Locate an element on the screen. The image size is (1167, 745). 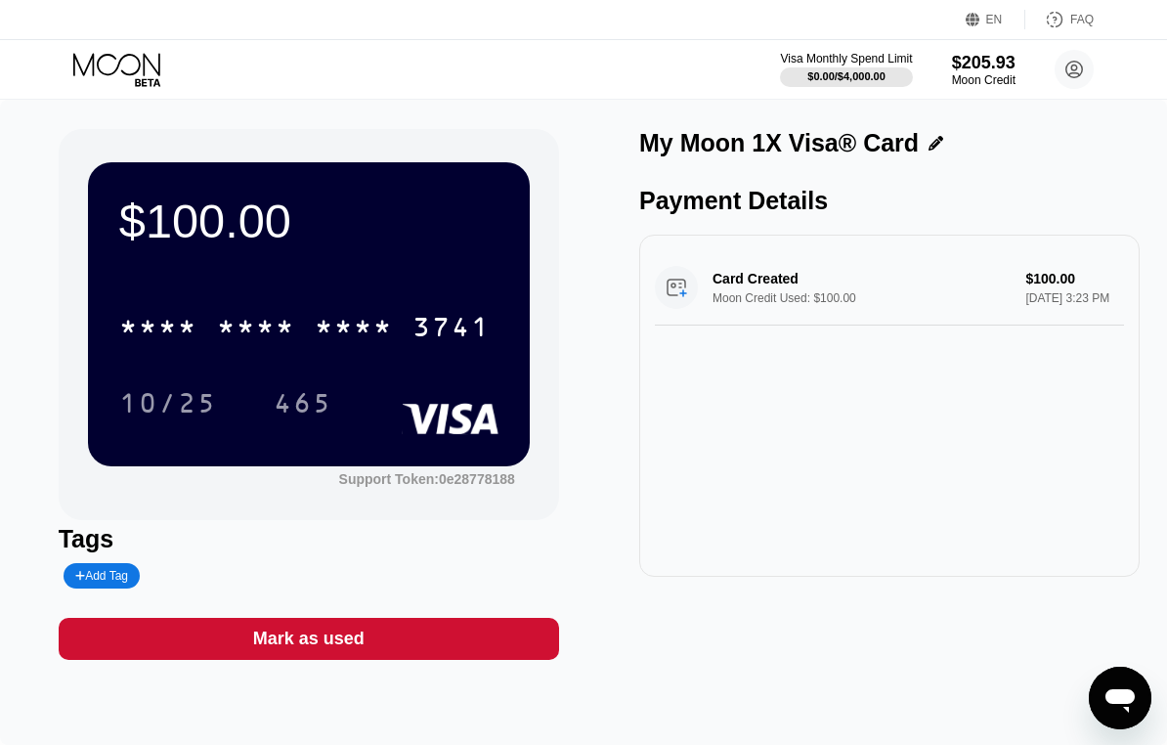
div: Add Tag is located at coordinates (102, 576).